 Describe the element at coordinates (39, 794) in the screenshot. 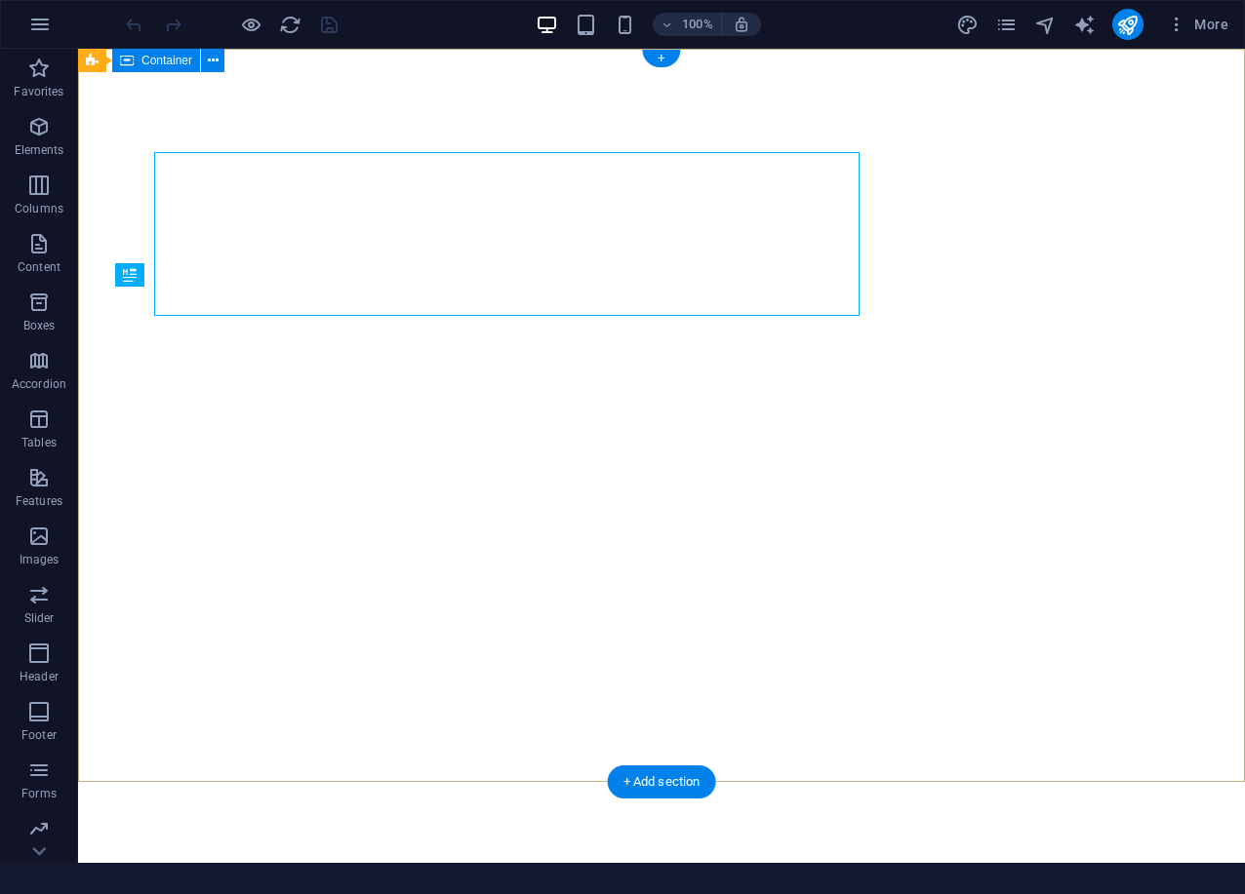

I see `p: Forms` at that location.